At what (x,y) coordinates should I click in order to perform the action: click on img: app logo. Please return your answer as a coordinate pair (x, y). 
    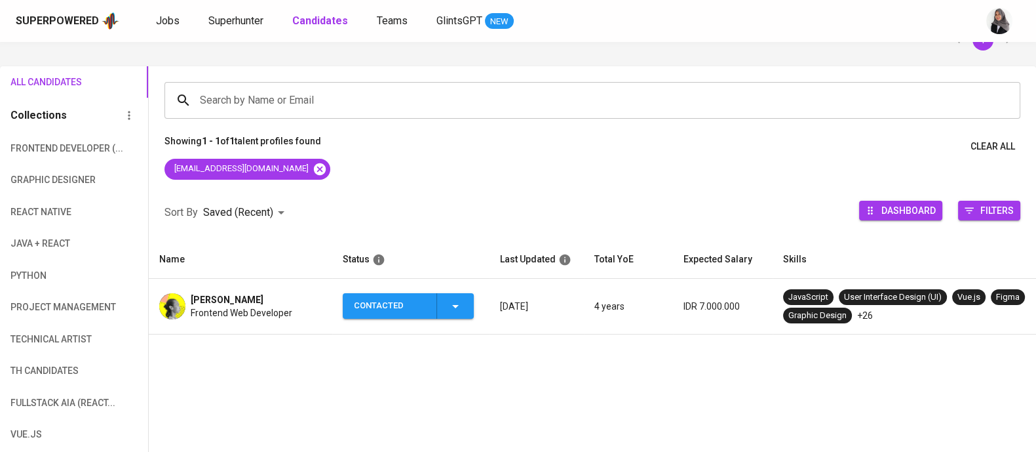
    Looking at the image, I should click on (110, 21).